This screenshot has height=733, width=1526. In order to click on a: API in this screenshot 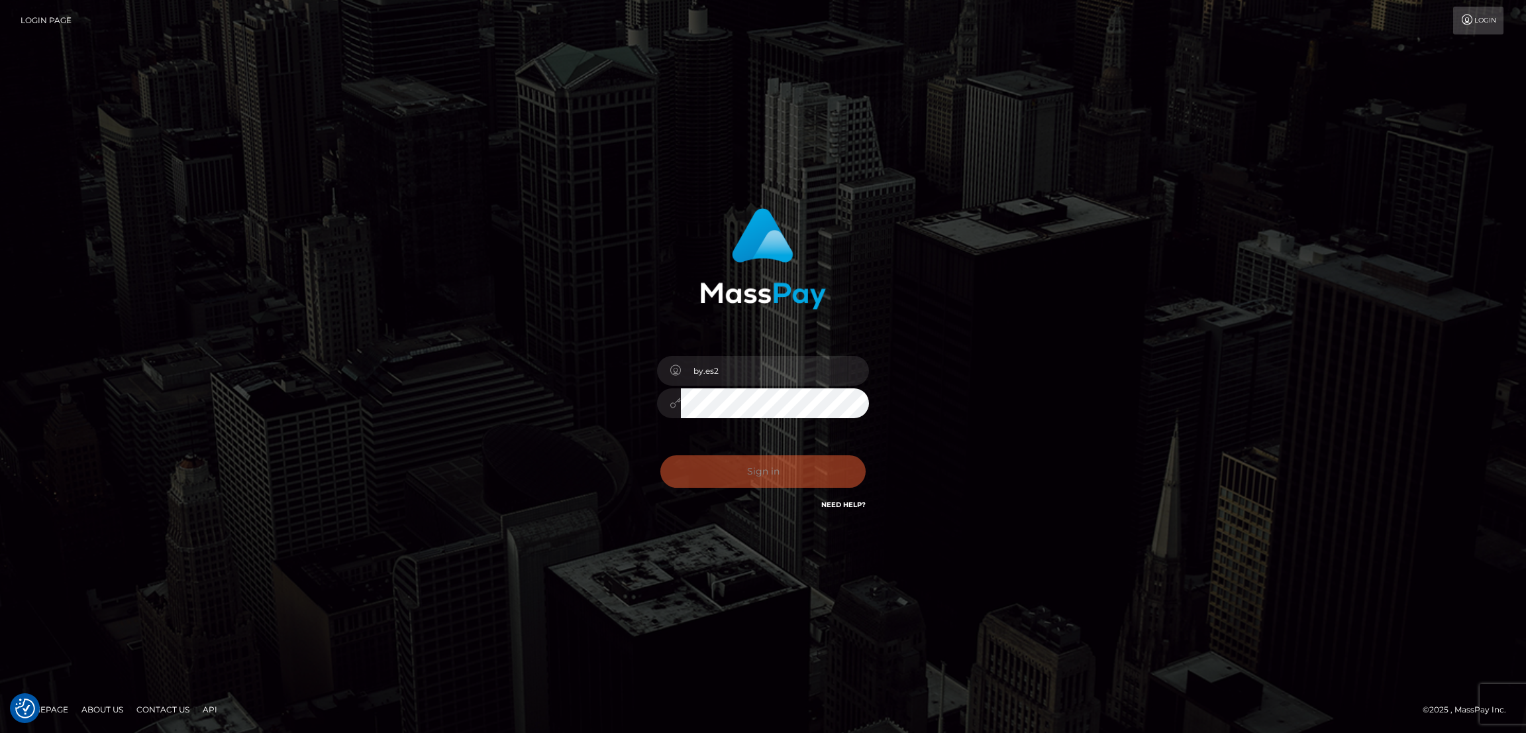, I will do `click(210, 709)`.